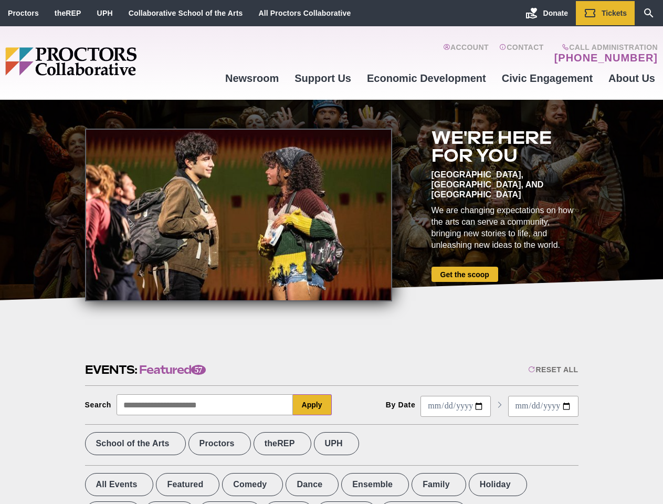 Image resolution: width=663 pixels, height=504 pixels. What do you see at coordinates (555, 13) in the screenshot?
I see `span: Donate` at bounding box center [555, 13].